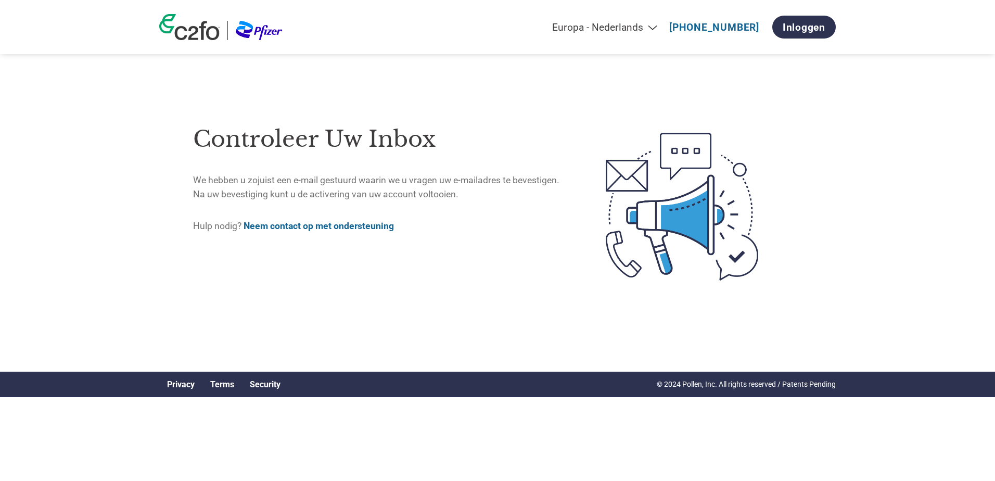 The width and height of the screenshot is (995, 481). Describe the element at coordinates (804, 27) in the screenshot. I see `a: Inloggen` at that location.